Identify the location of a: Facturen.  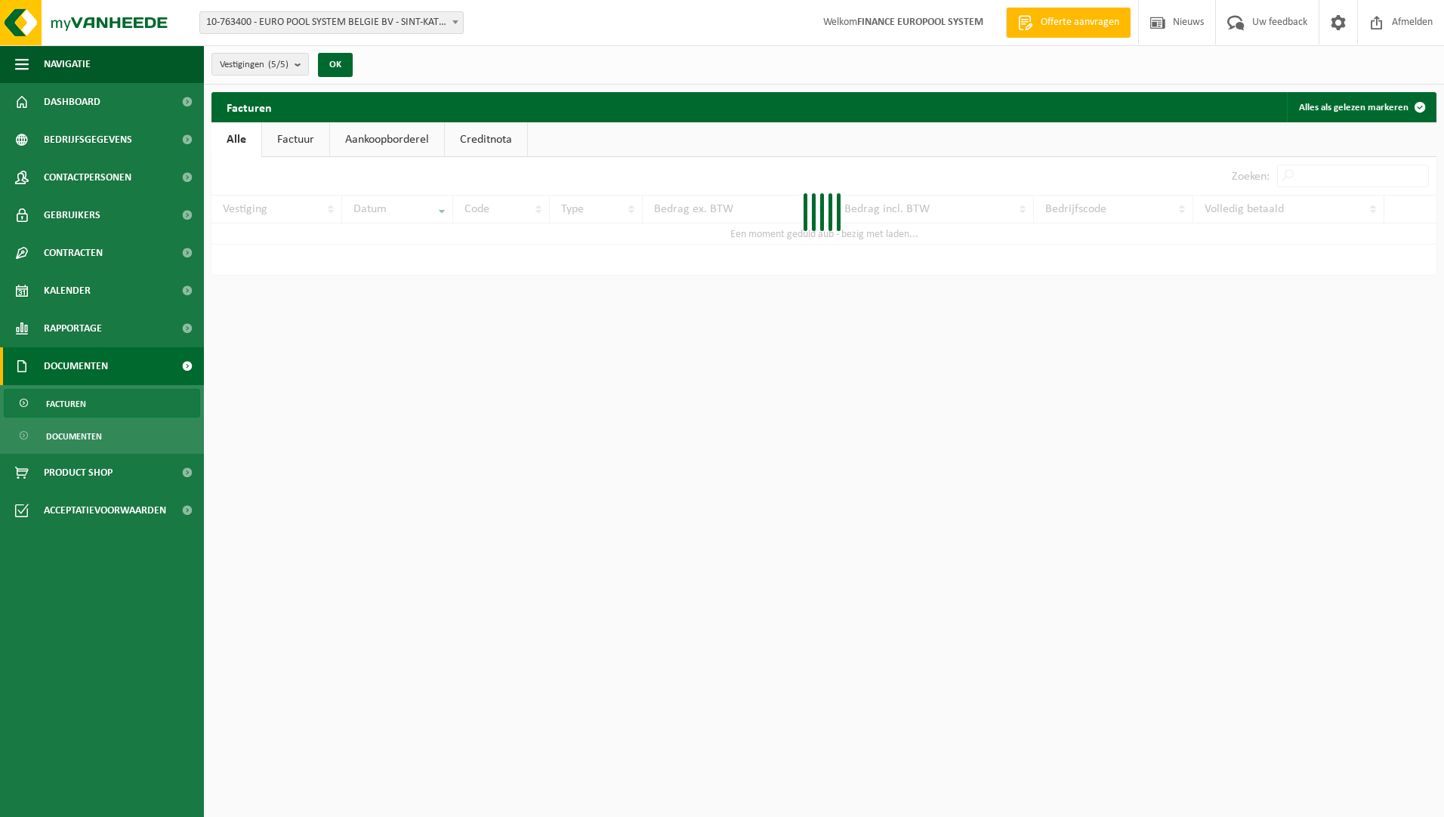
(102, 403).